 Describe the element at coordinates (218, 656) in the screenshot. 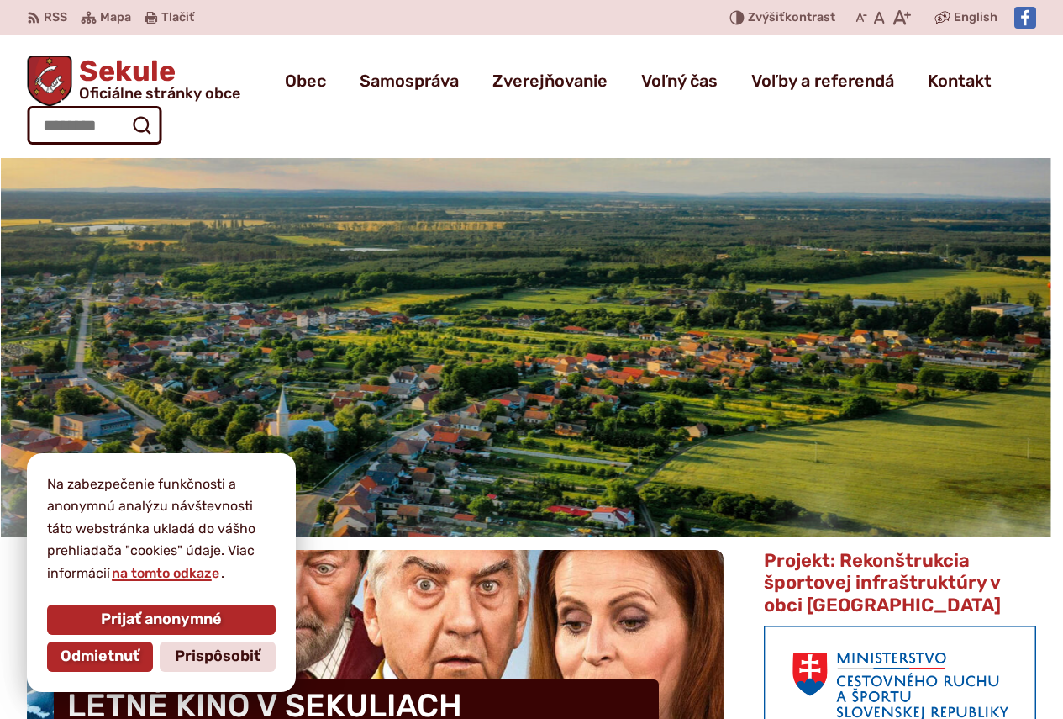

I see `button: Prispôsobiť` at that location.